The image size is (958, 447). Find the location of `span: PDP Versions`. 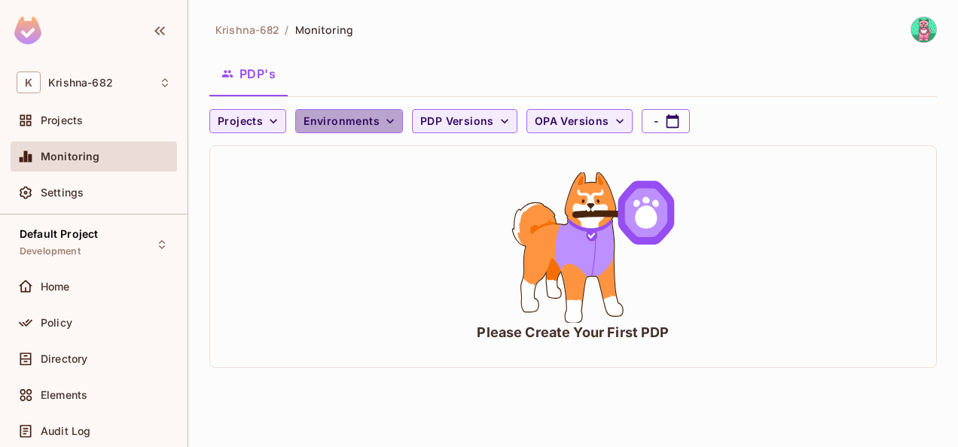

span: PDP Versions is located at coordinates (457, 121).